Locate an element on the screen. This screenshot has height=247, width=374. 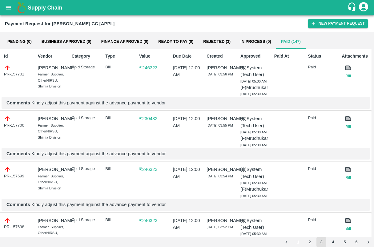
button: Go to previous page is located at coordinates (287, 242).